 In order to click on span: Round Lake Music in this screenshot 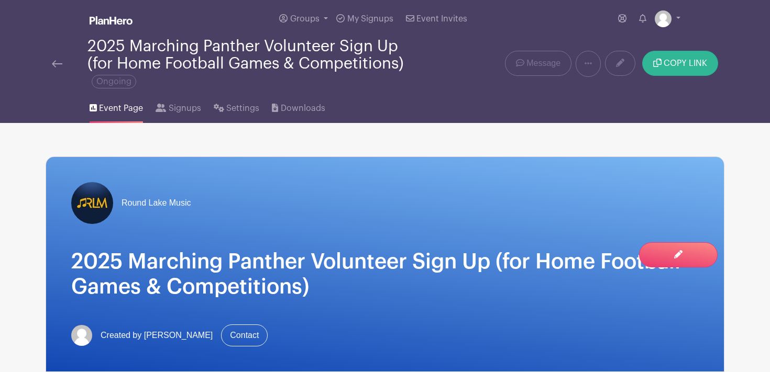, I will do `click(156, 203)`.